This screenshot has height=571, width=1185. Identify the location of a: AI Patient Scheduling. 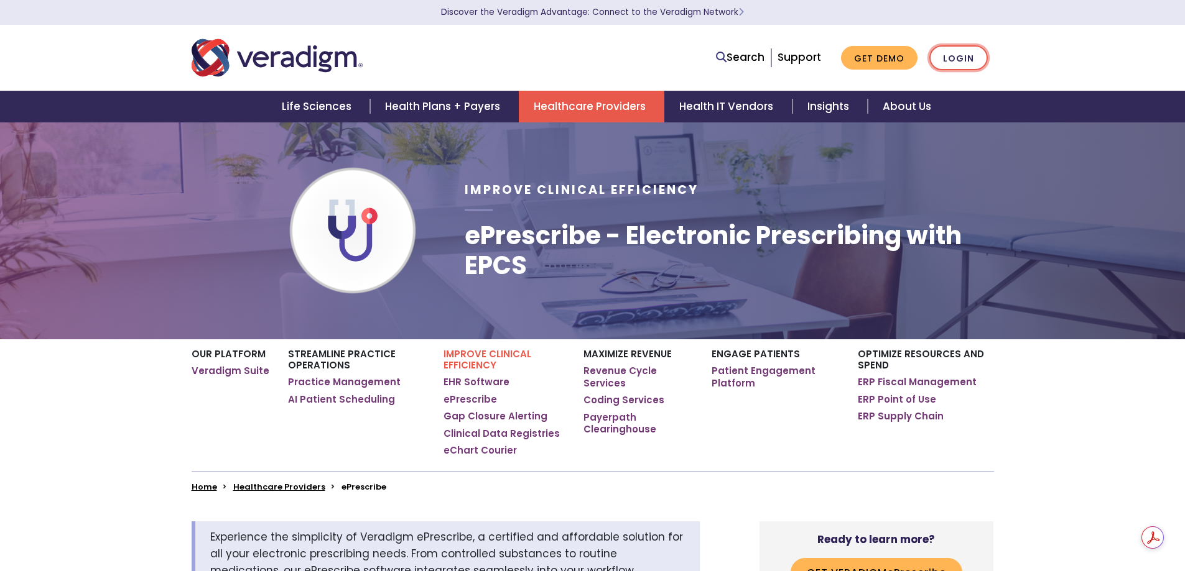
(341, 400).